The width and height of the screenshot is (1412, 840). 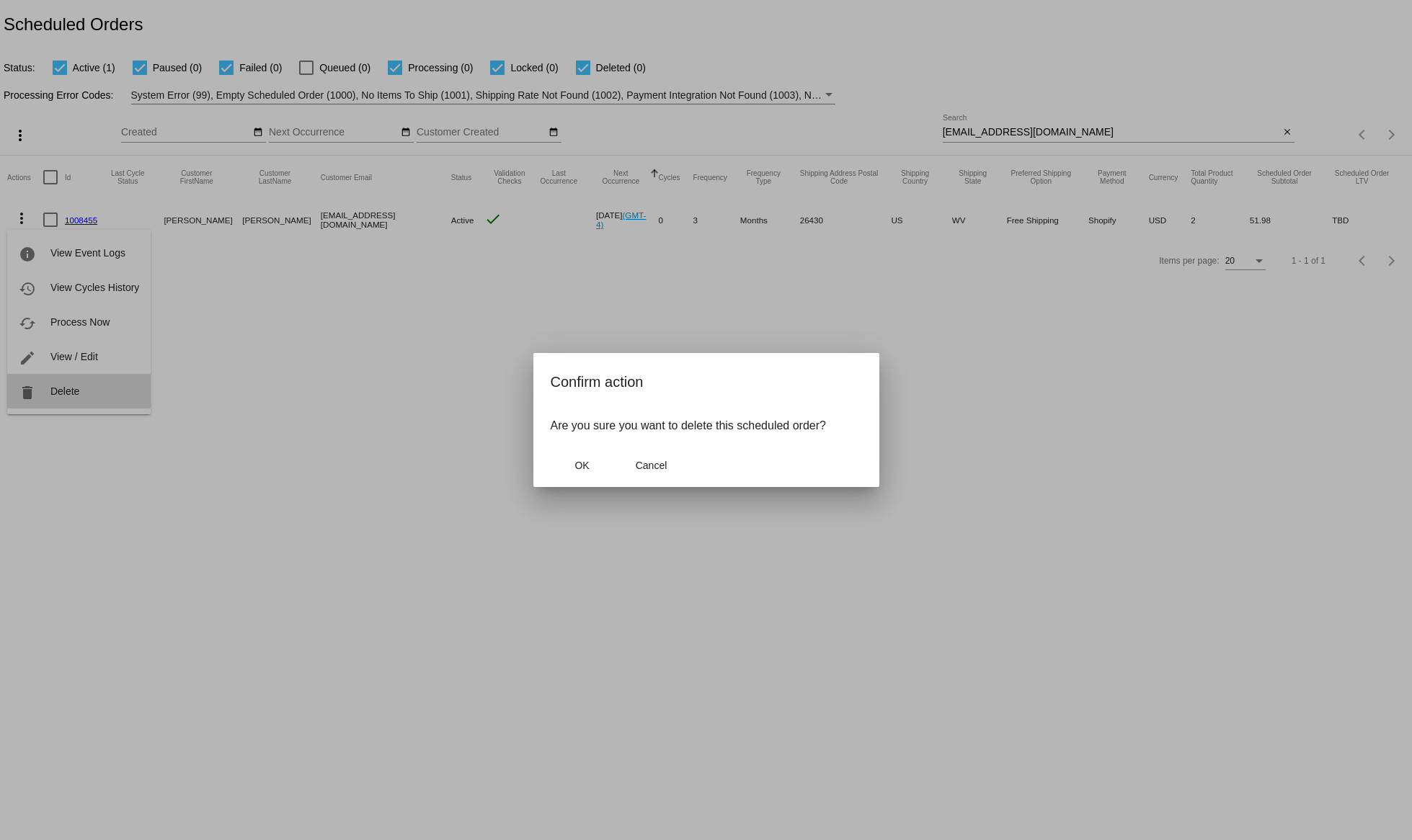 What do you see at coordinates (652, 465) in the screenshot?
I see `span: Cancel` at bounding box center [652, 465].